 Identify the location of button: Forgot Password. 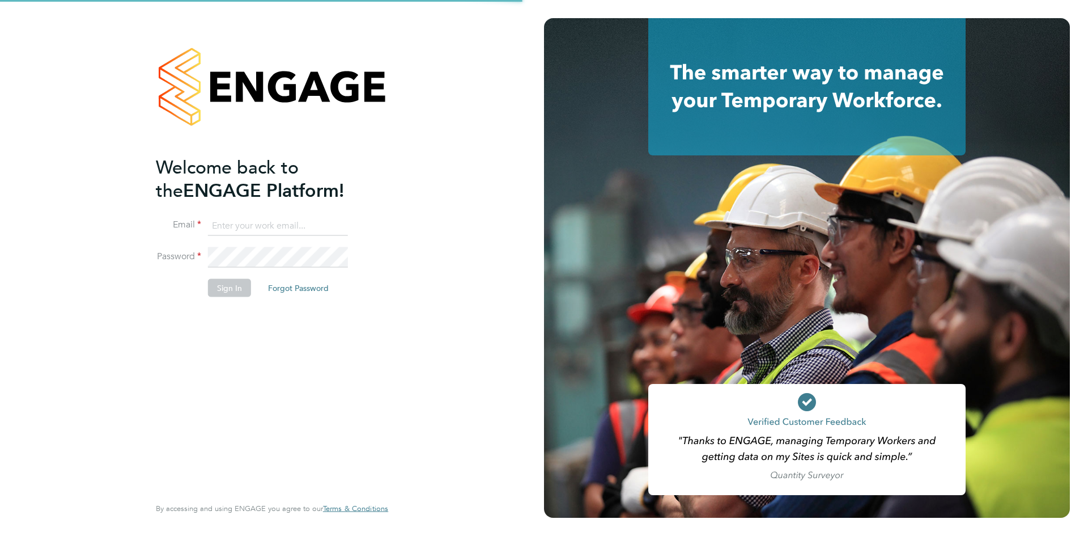
(298, 288).